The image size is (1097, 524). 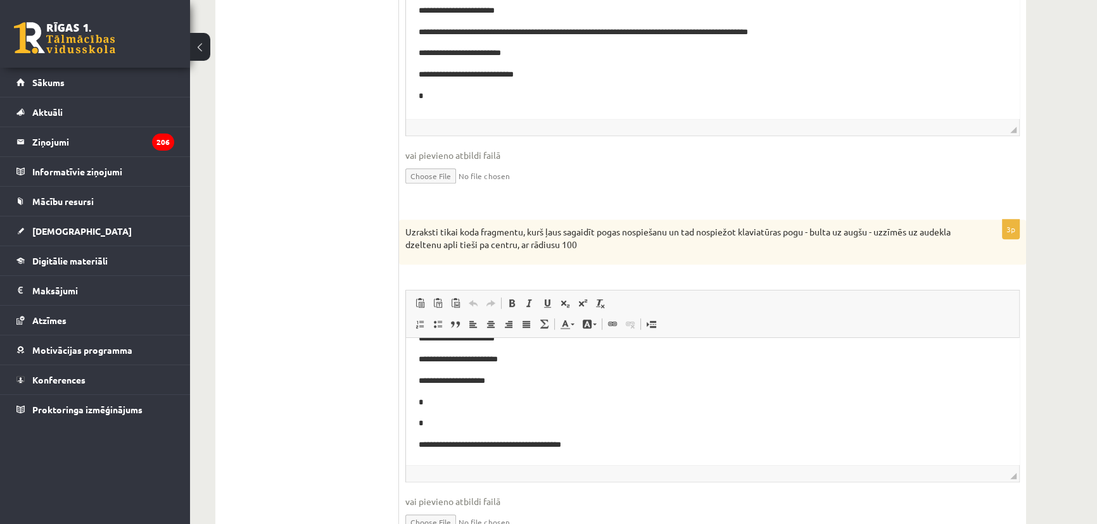 I want to click on a: Digitālie materiāli, so click(x=95, y=261).